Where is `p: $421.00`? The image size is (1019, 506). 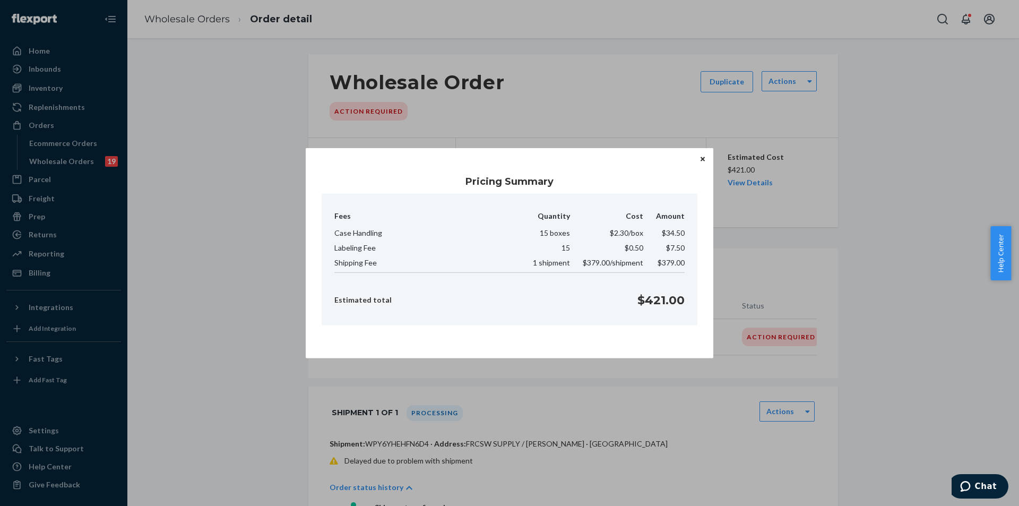 p: $421.00 is located at coordinates (660, 299).